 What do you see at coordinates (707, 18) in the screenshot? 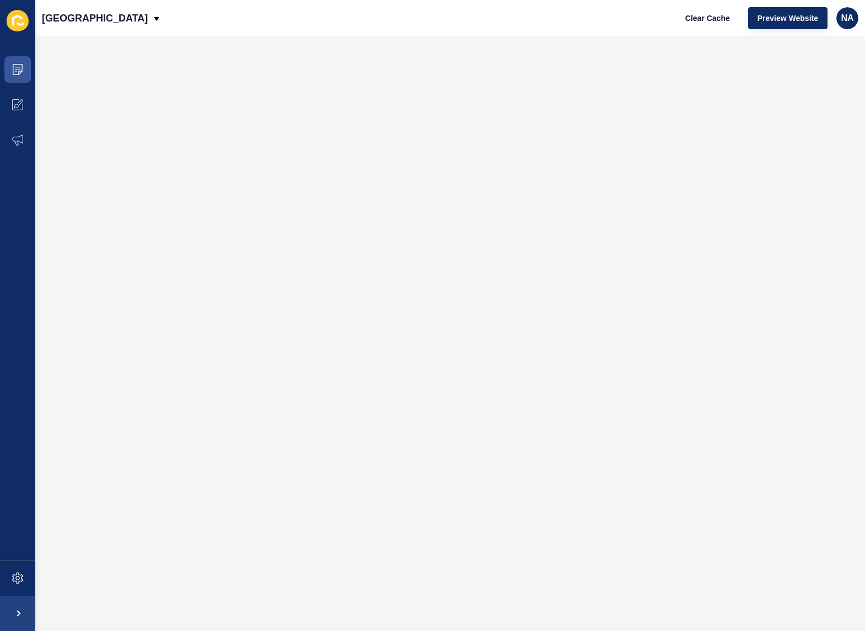
I see `span: Clear Cache` at bounding box center [707, 18].